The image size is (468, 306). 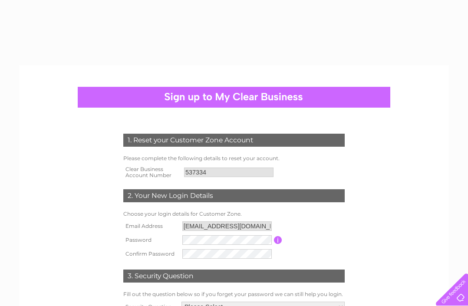 What do you see at coordinates (234, 196) in the screenshot?
I see `div: 2. Your New Login Details` at bounding box center [234, 196].